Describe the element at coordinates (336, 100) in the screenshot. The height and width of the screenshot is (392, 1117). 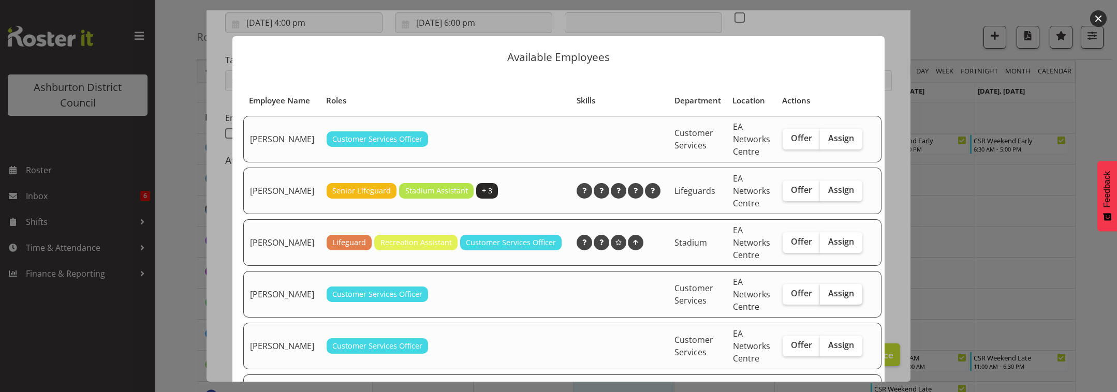
I see `span: Roles` at that location.